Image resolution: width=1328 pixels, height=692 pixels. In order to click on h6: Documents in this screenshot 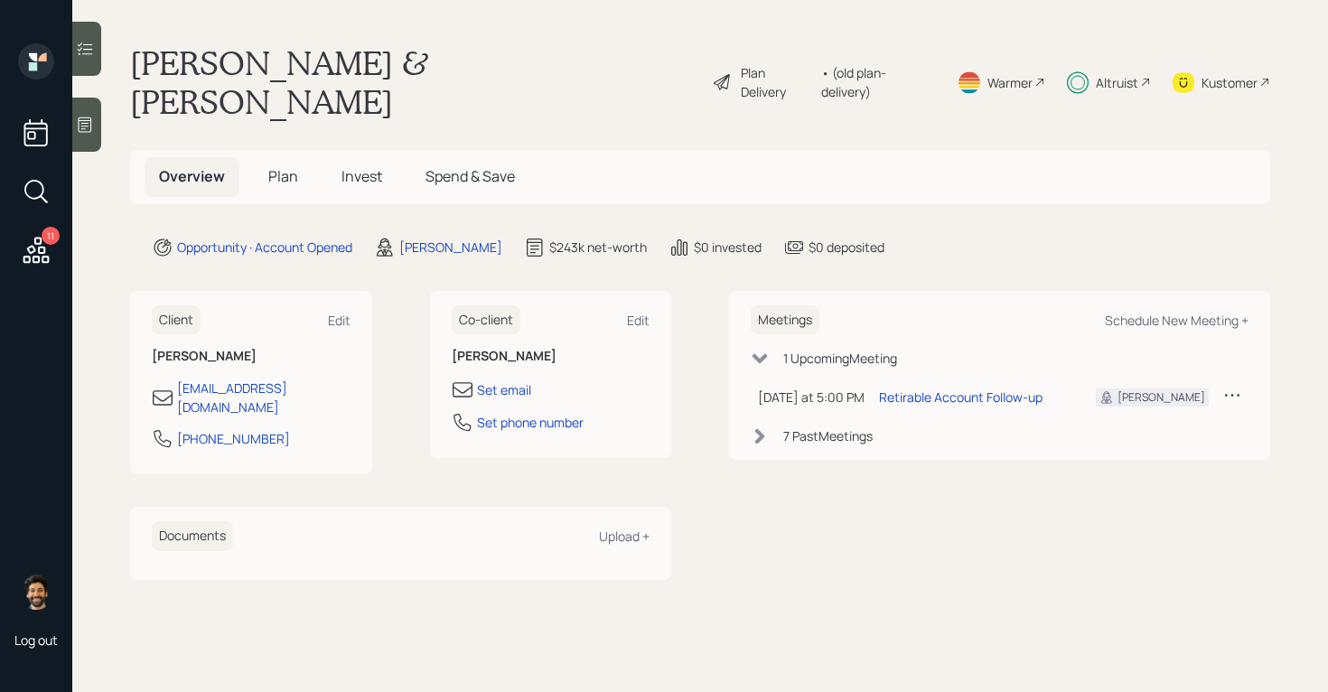, I will do `click(192, 536)`.